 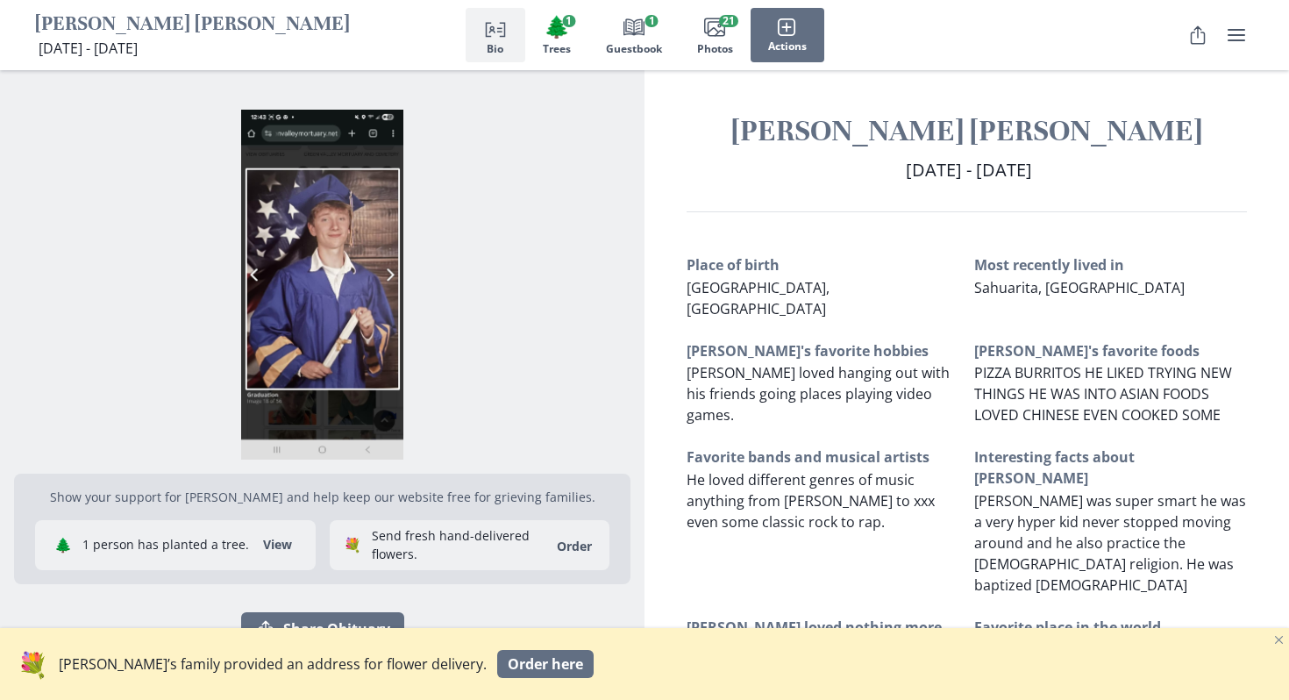 I want to click on span: Guestbook, so click(x=634, y=49).